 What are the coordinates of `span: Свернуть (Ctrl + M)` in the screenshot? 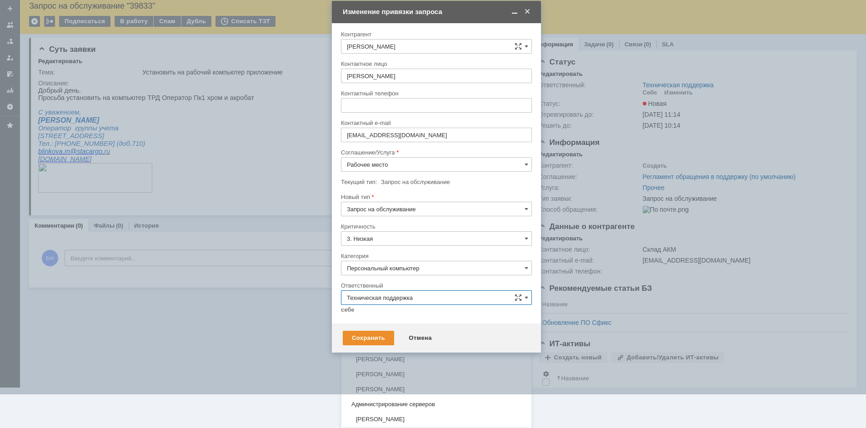 It's located at (514, 12).